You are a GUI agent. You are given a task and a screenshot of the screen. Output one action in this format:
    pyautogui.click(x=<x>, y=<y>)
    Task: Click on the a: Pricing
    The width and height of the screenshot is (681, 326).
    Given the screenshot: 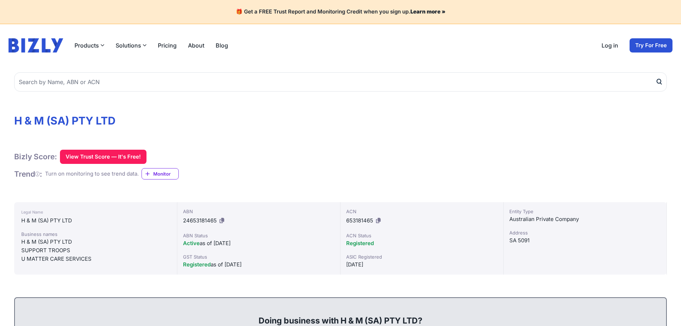 What is the action you would take?
    pyautogui.click(x=167, y=45)
    